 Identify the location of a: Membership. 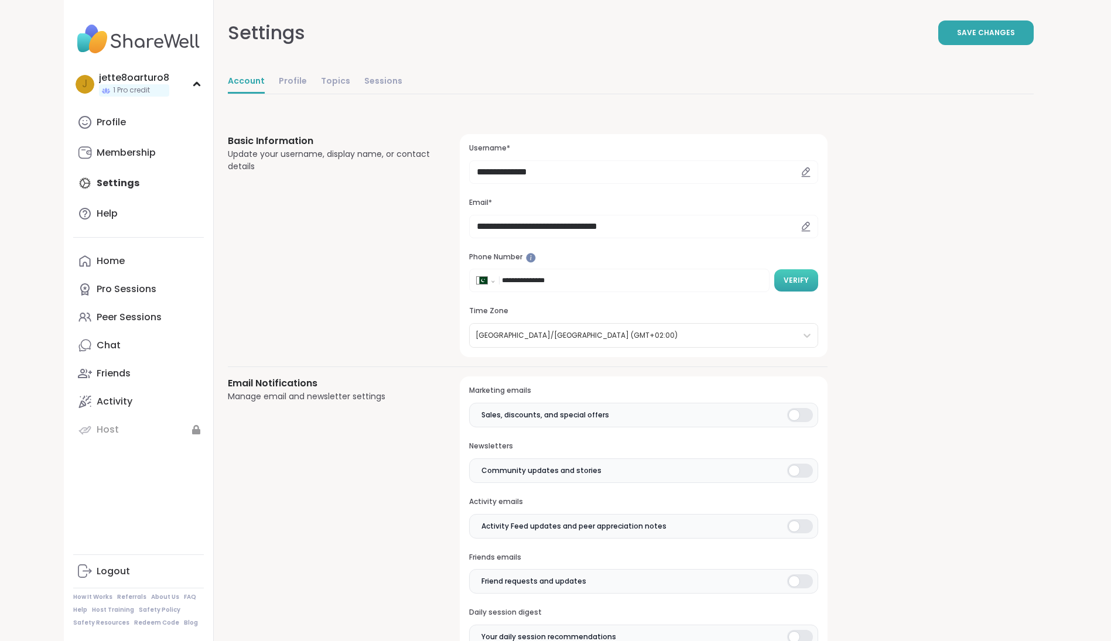
(138, 153).